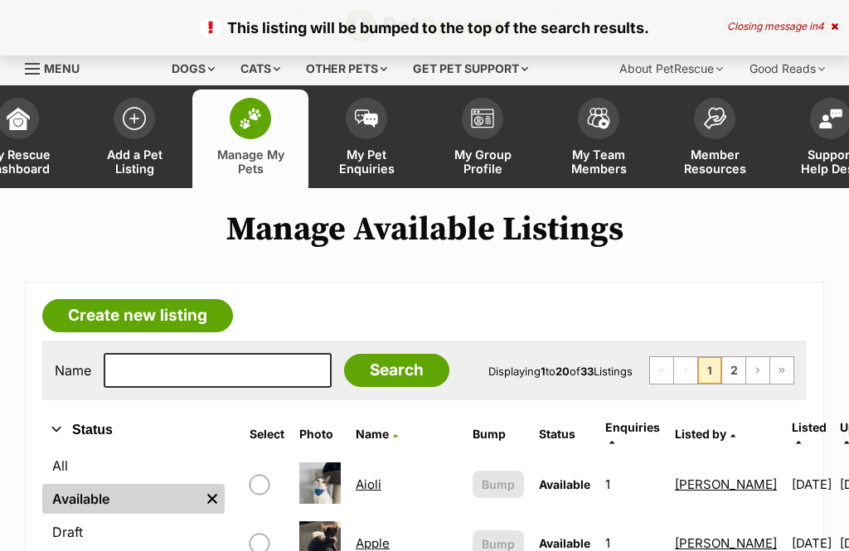 This screenshot has width=849, height=551. Describe the element at coordinates (134, 162) in the screenshot. I see `span: Add a Pet Listing` at that location.